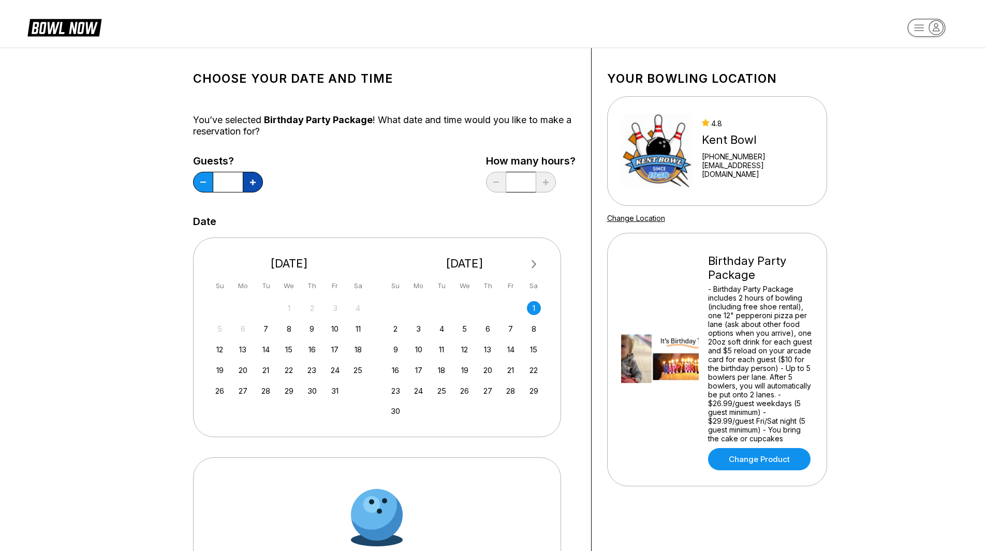  What do you see at coordinates (533, 349) in the screenshot?
I see `div: Choose Saturday, November 15th, 2025` at bounding box center [533, 349].